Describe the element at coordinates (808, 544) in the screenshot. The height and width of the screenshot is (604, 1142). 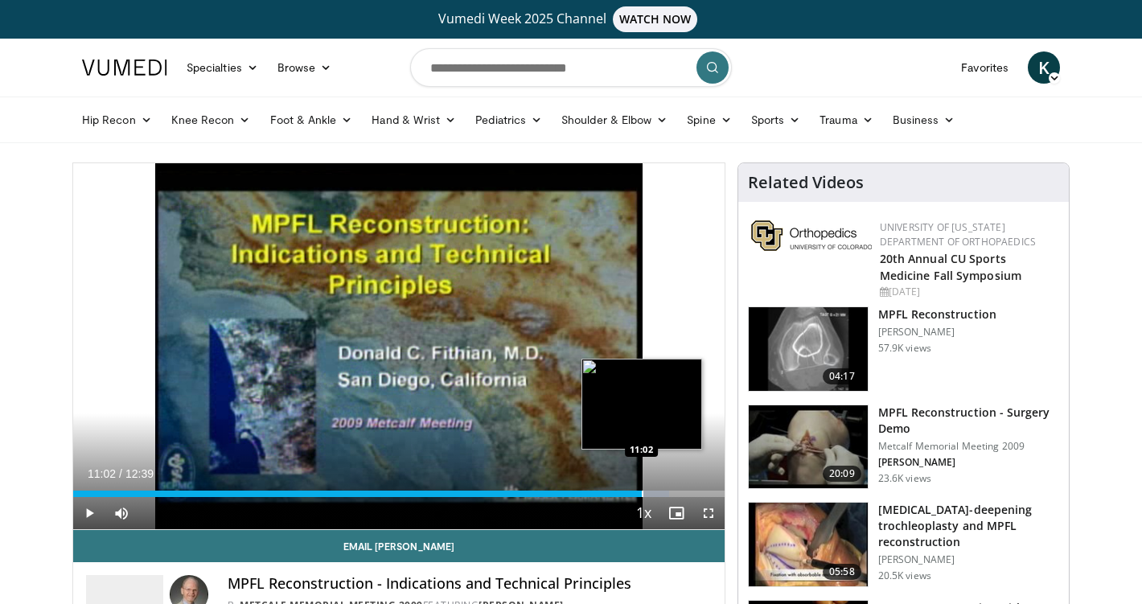
I see `img: XzOTlMlQSGUnbGTX4xMDoxOjB1O8AjAz_1.150x105_q85_crop-smart_upscale.jpg` at that location.